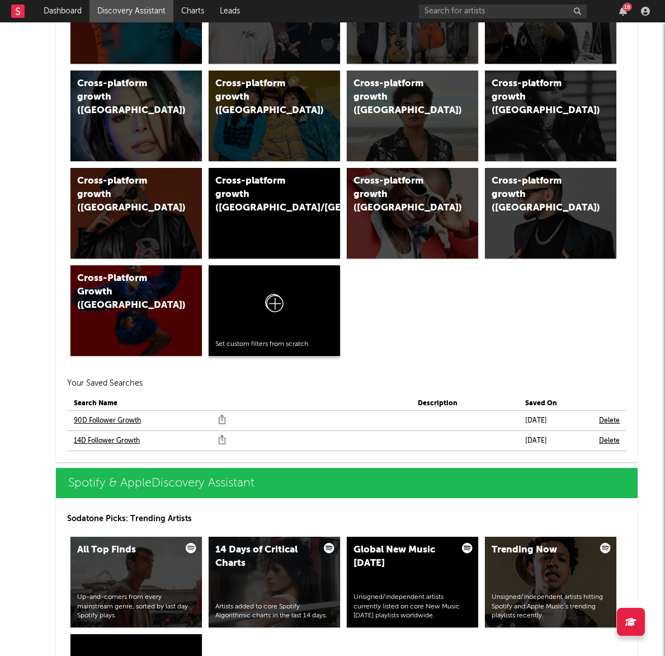  Describe the element at coordinates (107, 421) in the screenshot. I see `a: 90D Follower Growth` at that location.